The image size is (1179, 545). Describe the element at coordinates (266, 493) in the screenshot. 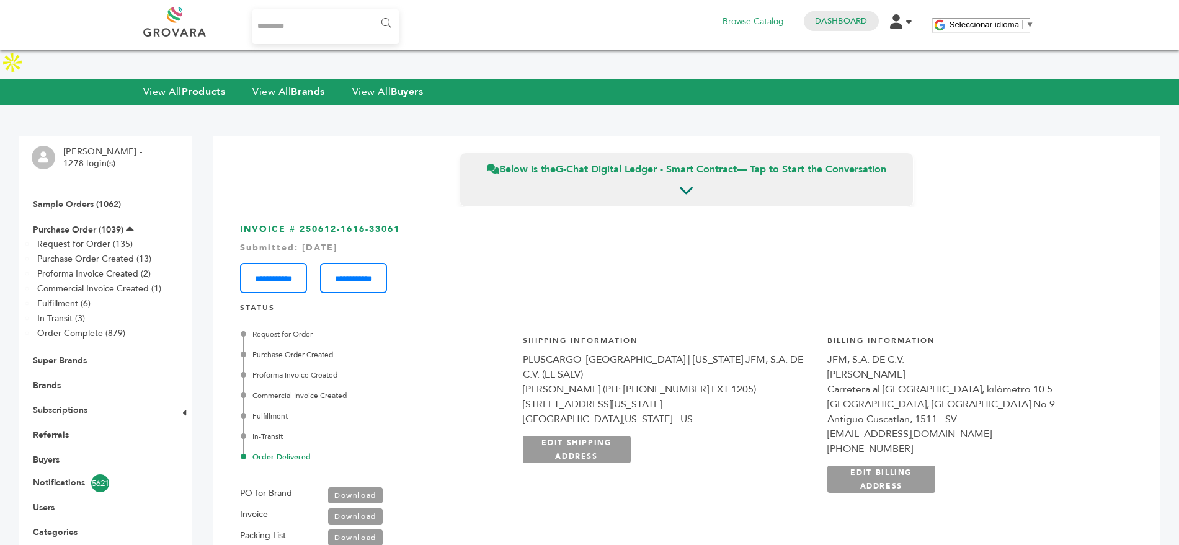

I see `label: PO for Brand` at that location.